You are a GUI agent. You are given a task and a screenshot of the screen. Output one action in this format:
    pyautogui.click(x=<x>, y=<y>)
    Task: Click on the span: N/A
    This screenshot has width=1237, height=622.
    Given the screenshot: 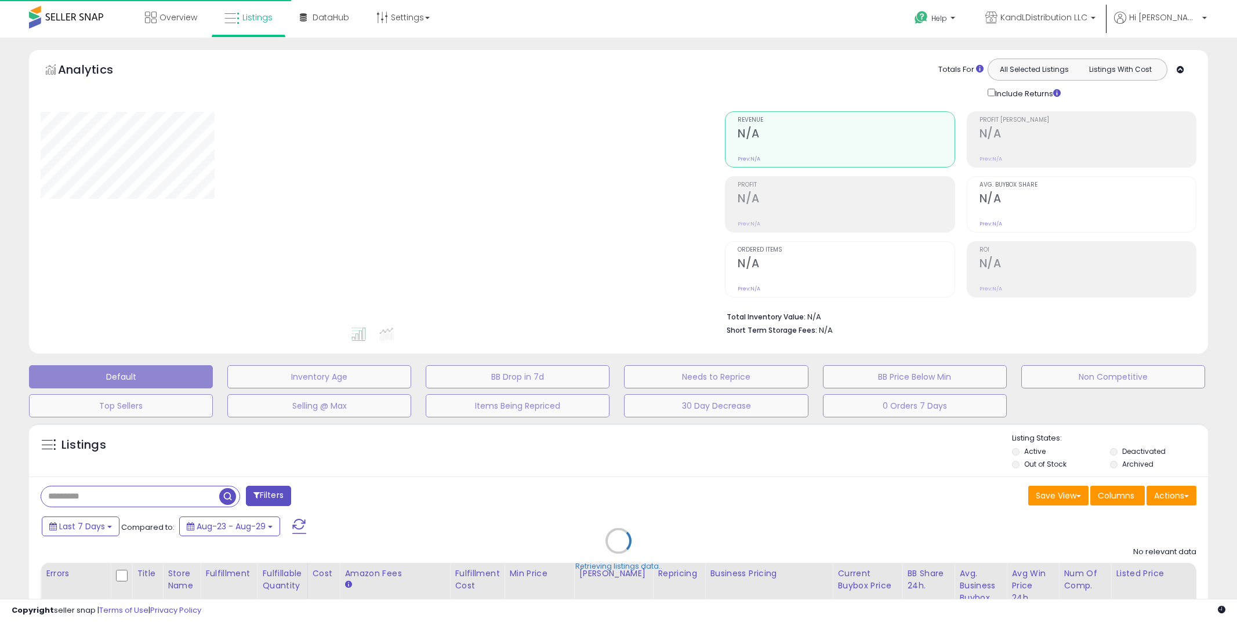 What is the action you would take?
    pyautogui.click(x=826, y=330)
    